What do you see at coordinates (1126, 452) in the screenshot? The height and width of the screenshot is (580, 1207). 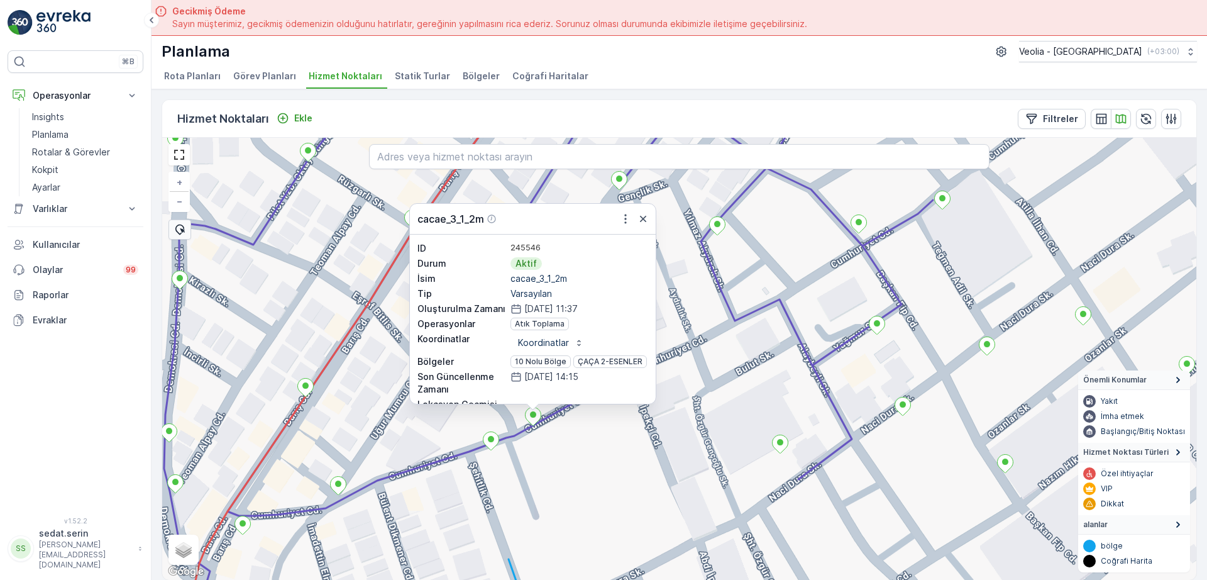 I see `span: Hizmet Noktası Türleri` at bounding box center [1126, 452].